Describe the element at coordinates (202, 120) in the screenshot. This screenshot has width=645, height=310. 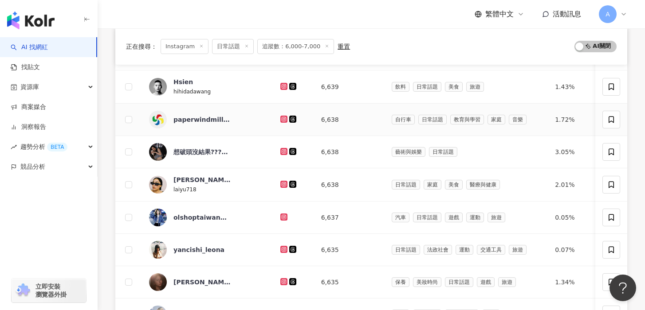
I see `div: paperwindmill1992` at that location.